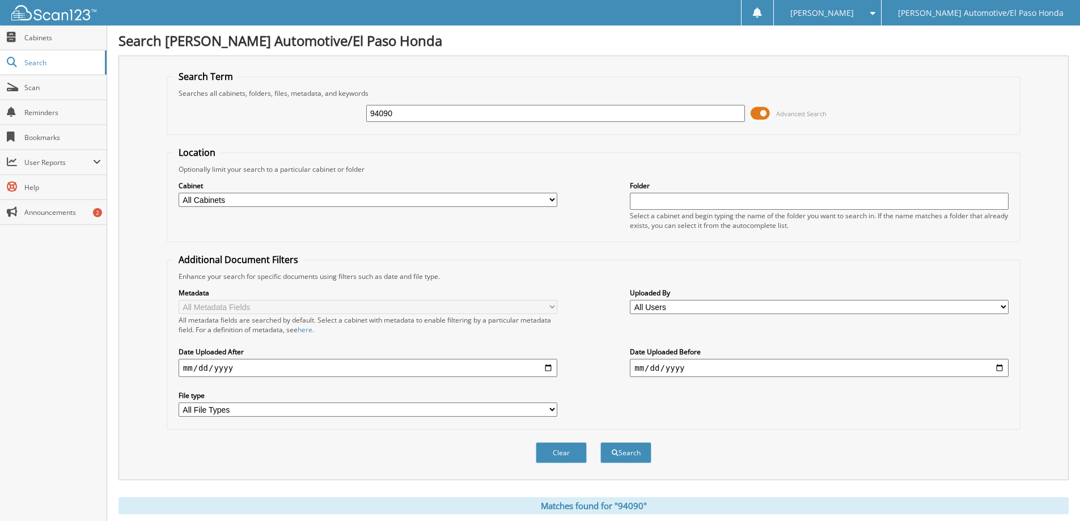  I want to click on input: start, so click(368, 368).